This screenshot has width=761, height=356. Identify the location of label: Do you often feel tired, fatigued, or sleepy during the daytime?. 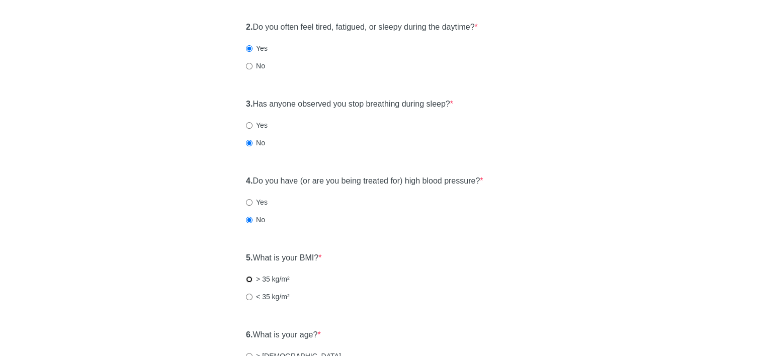
(361, 27).